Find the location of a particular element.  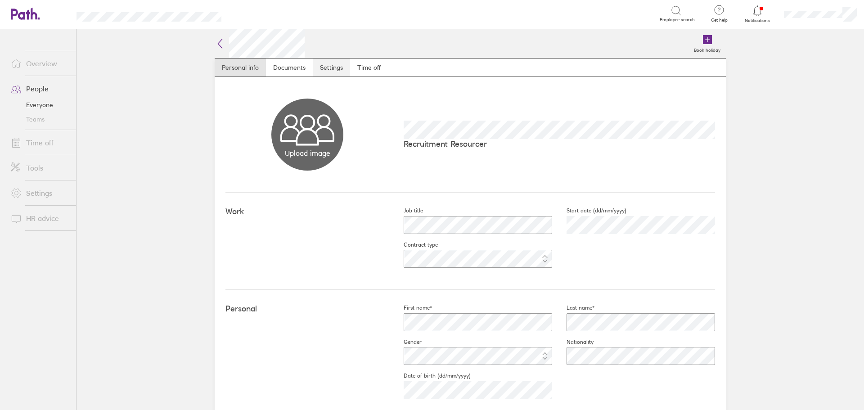

span: Notifications is located at coordinates (757, 21).